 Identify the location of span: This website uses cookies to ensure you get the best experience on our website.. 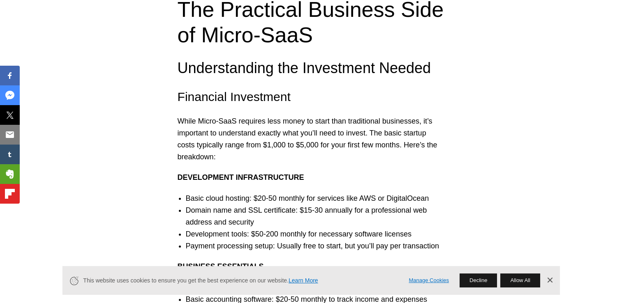
(240, 281).